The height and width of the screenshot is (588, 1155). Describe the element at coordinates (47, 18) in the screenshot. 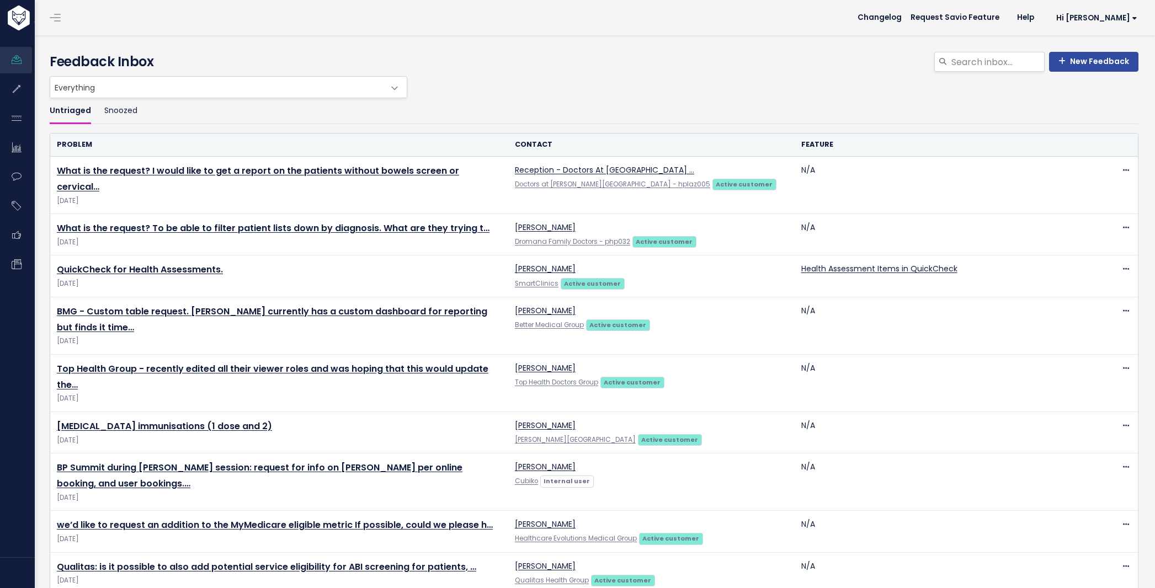

I see `img: logo-white.9d6f32f41409.svg` at that location.